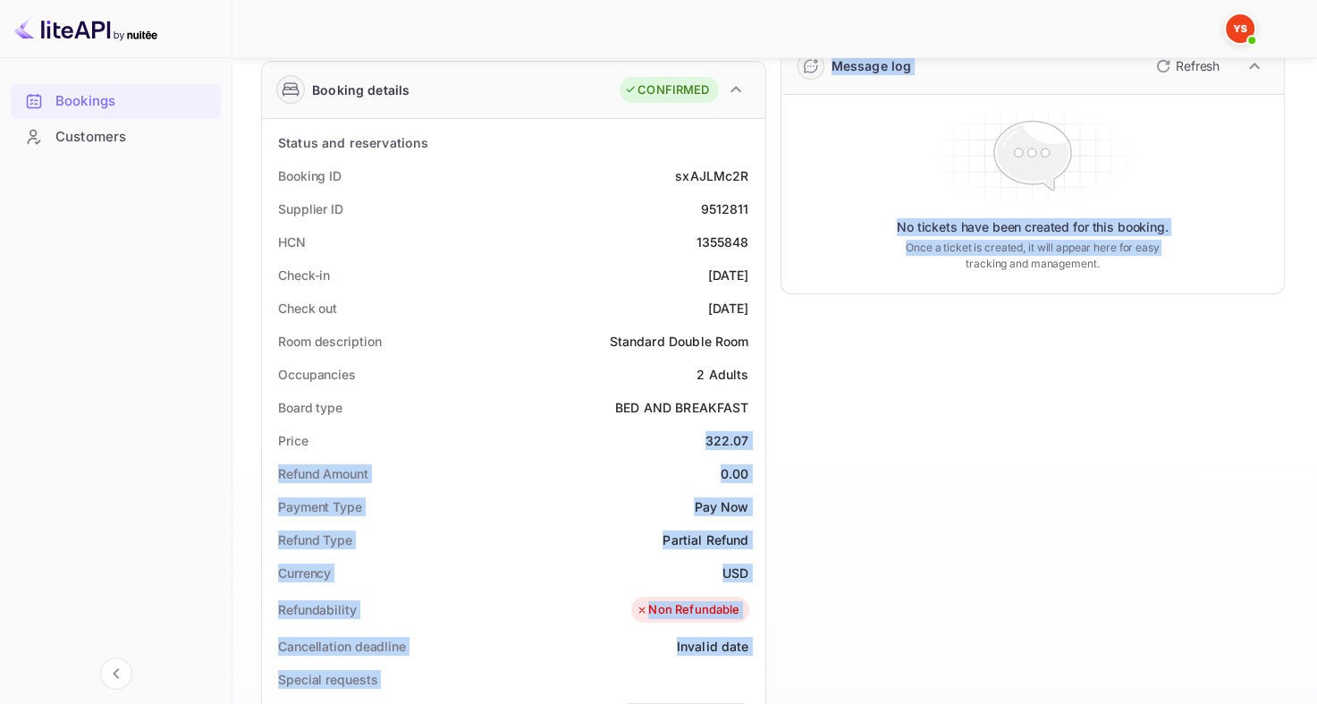 The height and width of the screenshot is (704, 1317). Describe the element at coordinates (687, 610) in the screenshot. I see `div: Non Refundable` at that location.